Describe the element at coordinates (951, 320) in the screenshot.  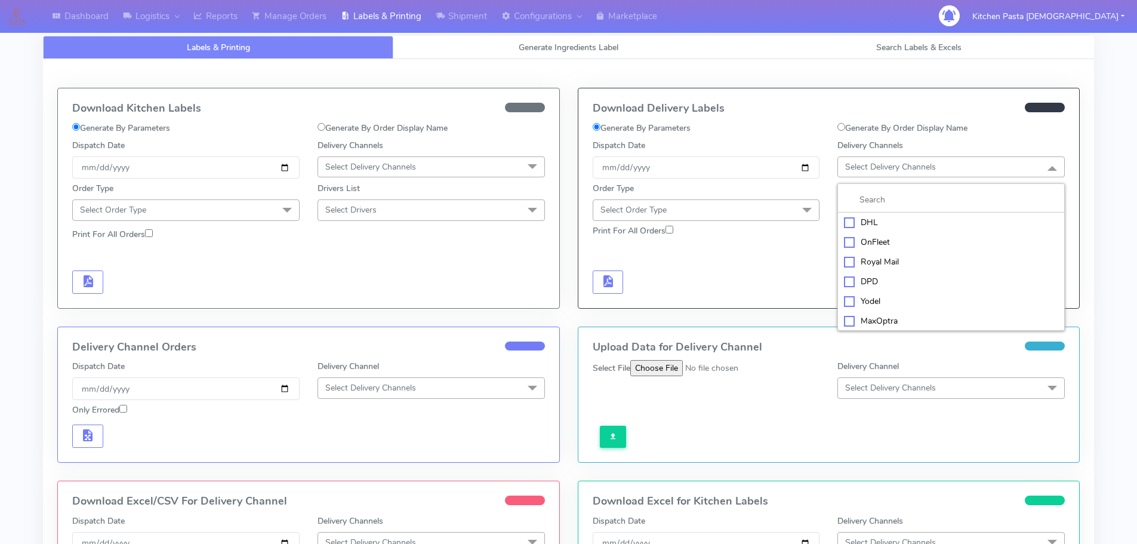
I see `div: MaxOptra` at that location.